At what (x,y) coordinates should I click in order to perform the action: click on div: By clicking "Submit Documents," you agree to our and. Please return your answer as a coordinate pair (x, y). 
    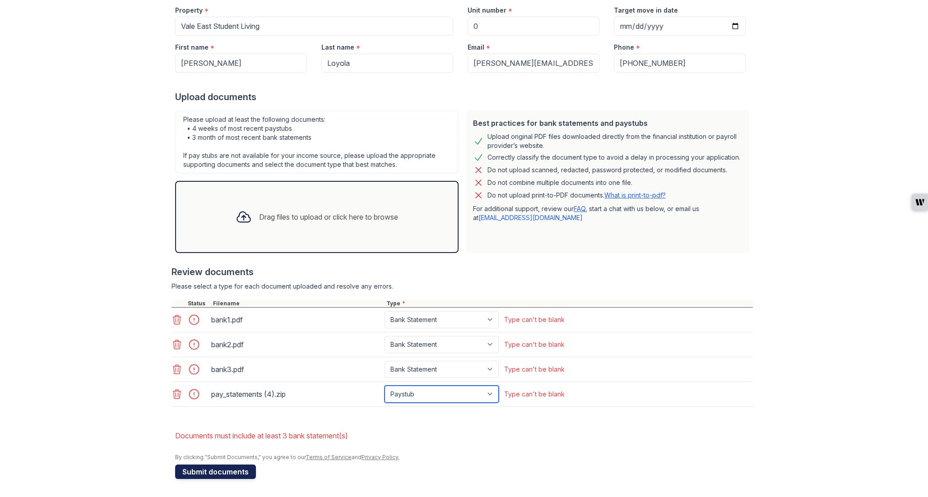
    Looking at the image, I should click on (464, 458).